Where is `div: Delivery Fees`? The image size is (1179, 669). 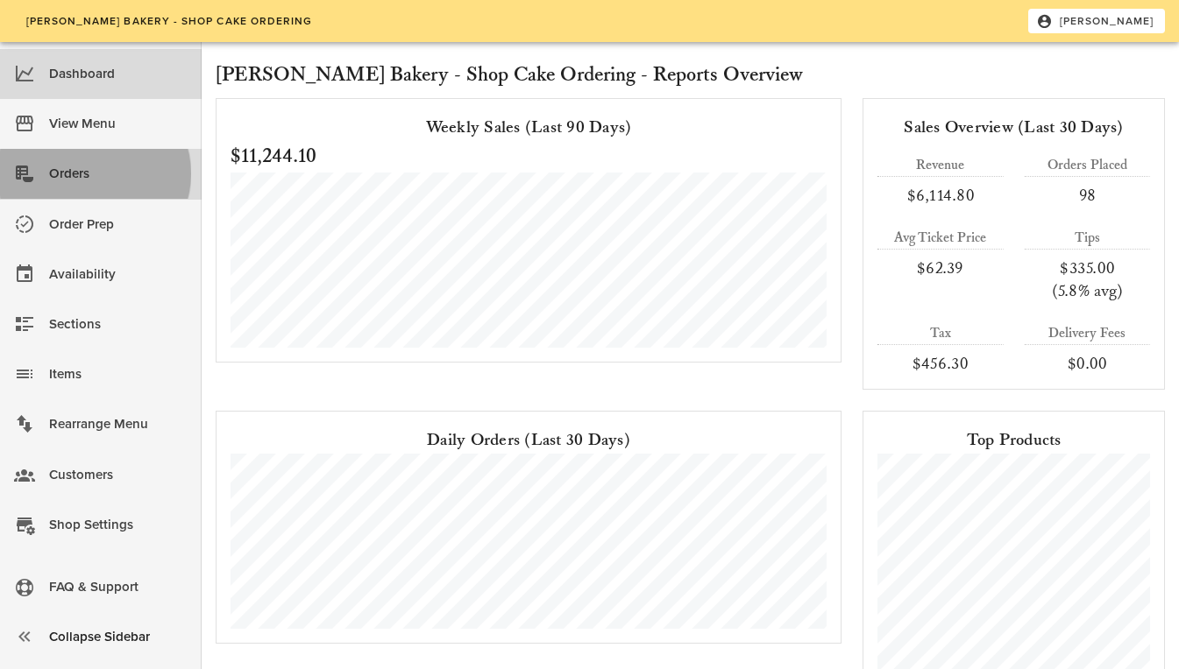 div: Delivery Fees is located at coordinates (1087, 334).